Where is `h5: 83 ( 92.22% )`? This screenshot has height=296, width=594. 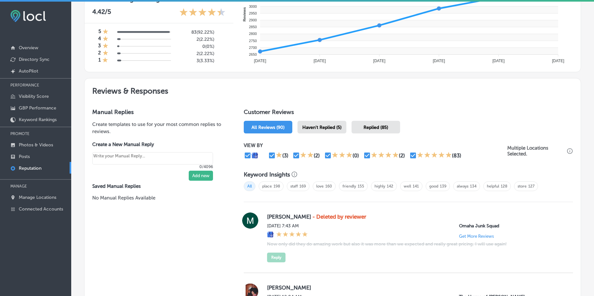 h5: 83 ( 92.22% ) is located at coordinates (195, 32).